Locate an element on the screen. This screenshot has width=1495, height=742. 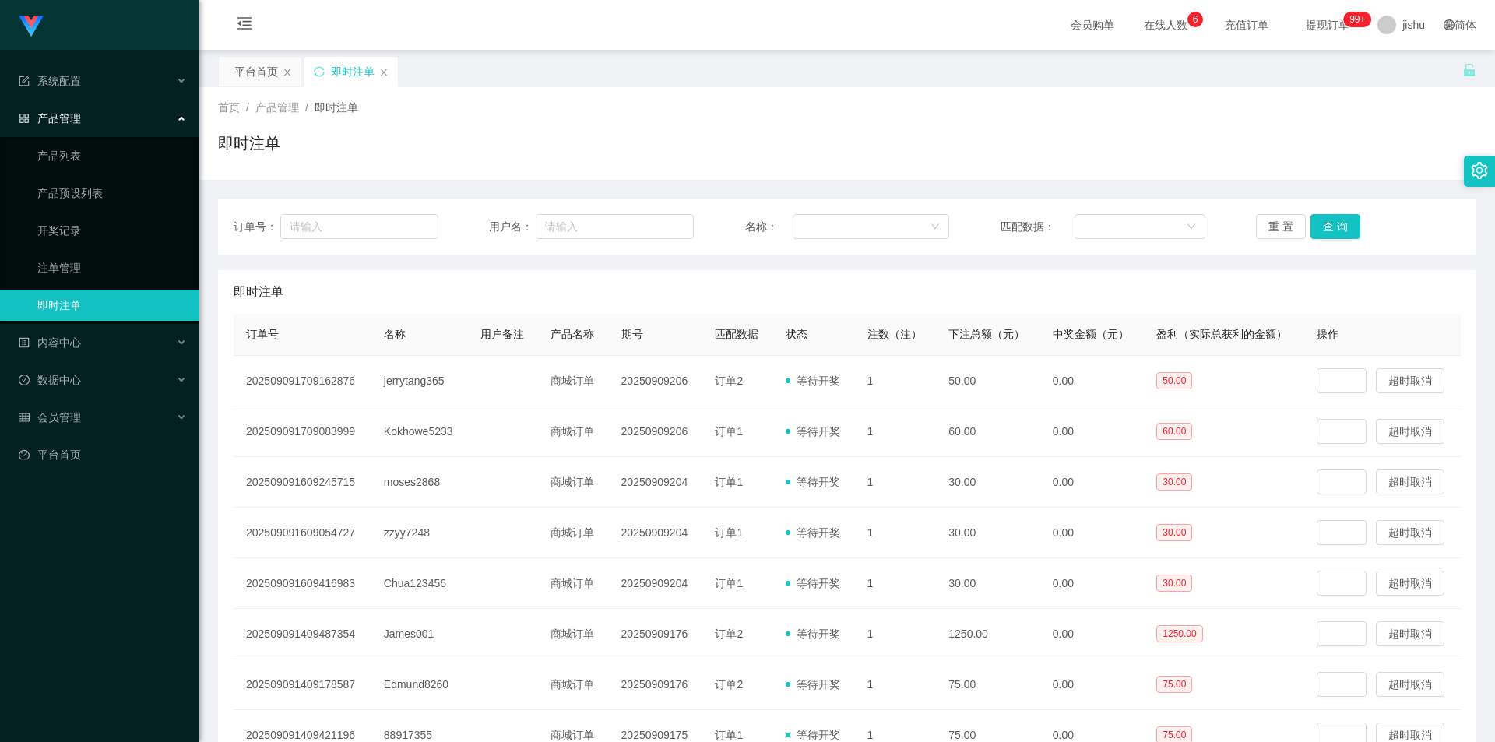
span: 即时注单 is located at coordinates (259, 292).